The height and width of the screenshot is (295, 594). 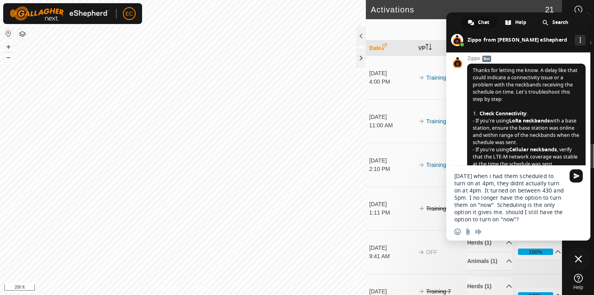 What do you see at coordinates (510, 198) in the screenshot?
I see `textarea: Compose your message...` at bounding box center [510, 198].